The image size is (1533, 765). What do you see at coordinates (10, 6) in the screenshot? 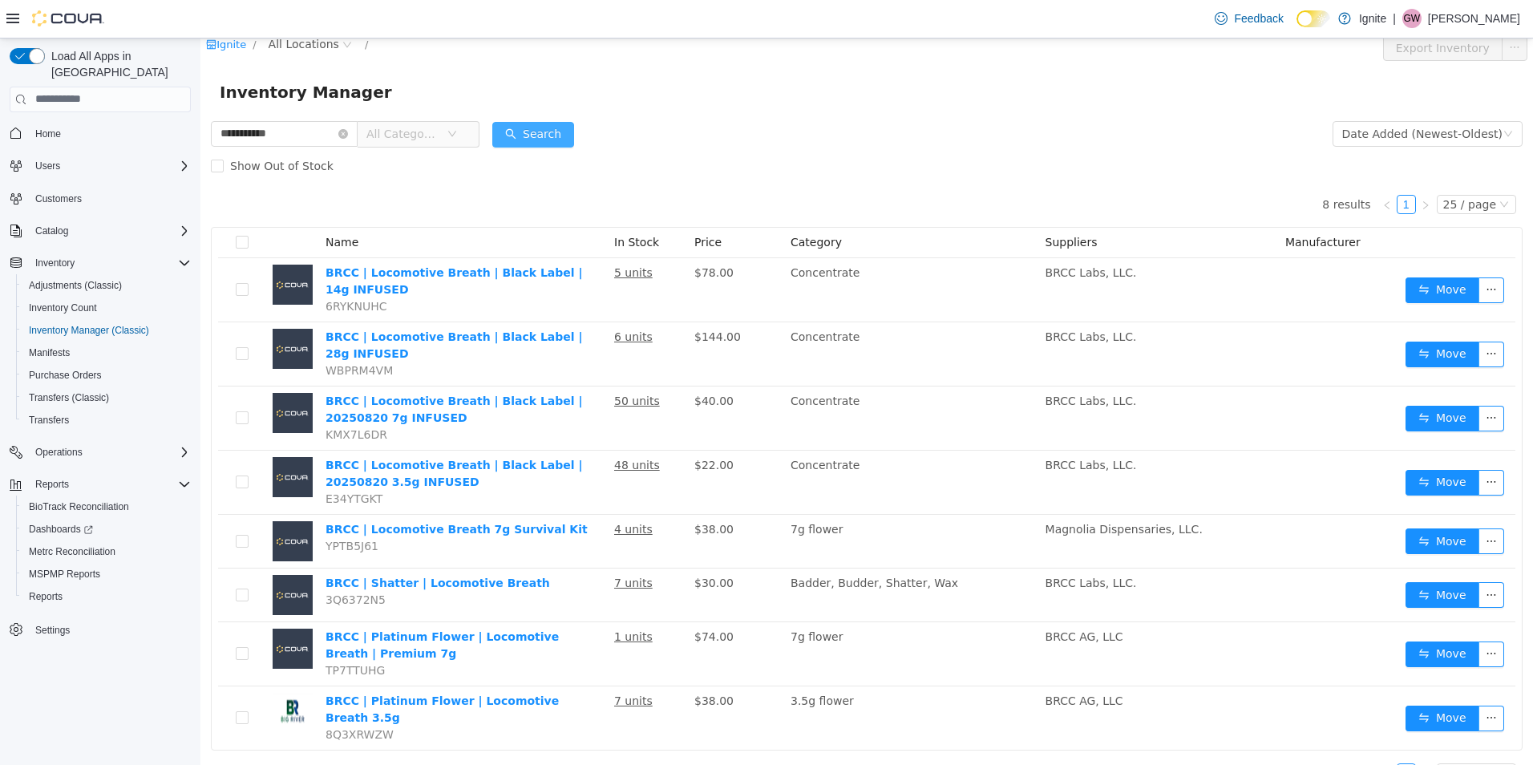
I see `i: icon: shop` at bounding box center [10, 6].